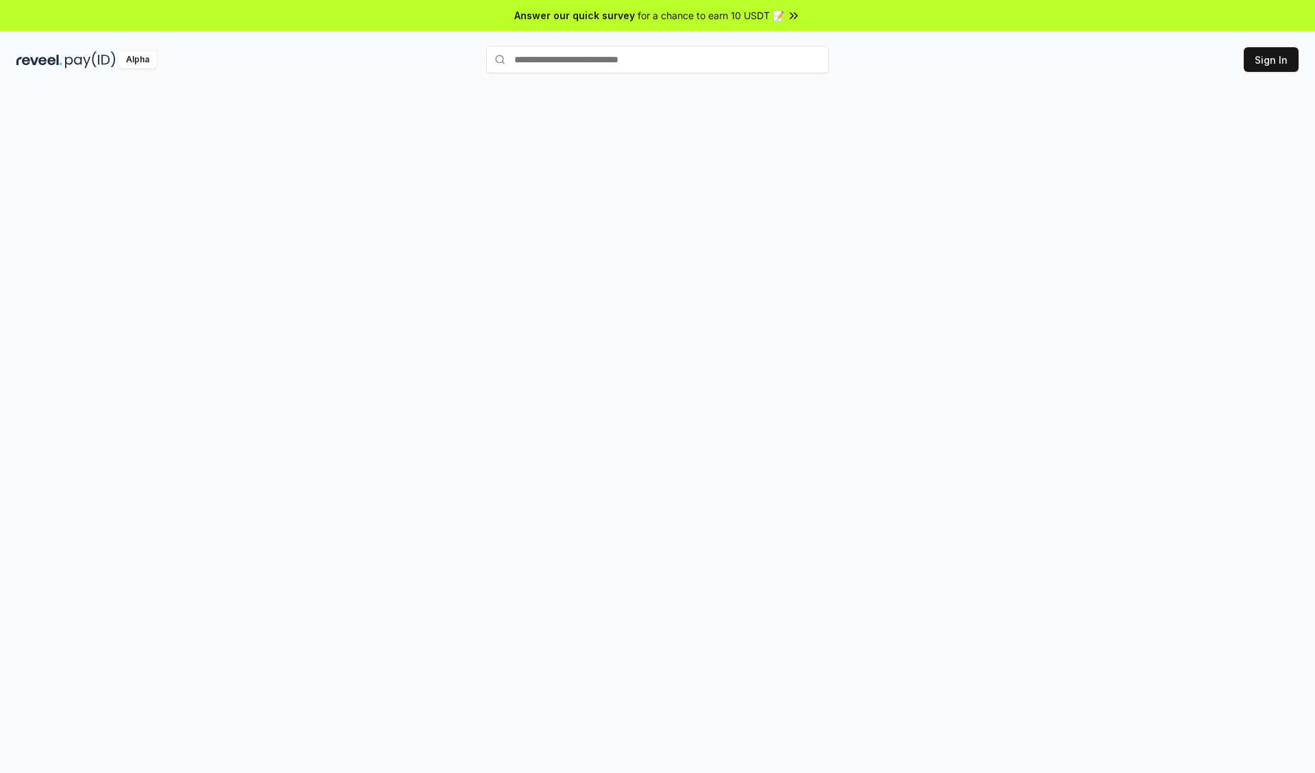 This screenshot has width=1315, height=773. What do you see at coordinates (711, 15) in the screenshot?
I see `span: for a chance to earn 10 USDT 📝` at bounding box center [711, 15].